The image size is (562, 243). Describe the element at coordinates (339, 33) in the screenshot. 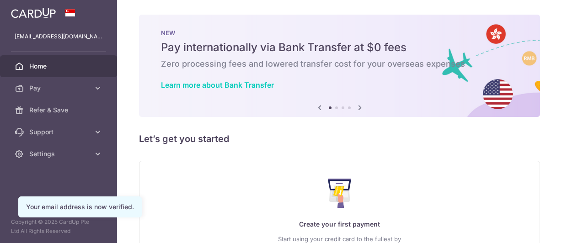

I see `p: NEW` at that location.